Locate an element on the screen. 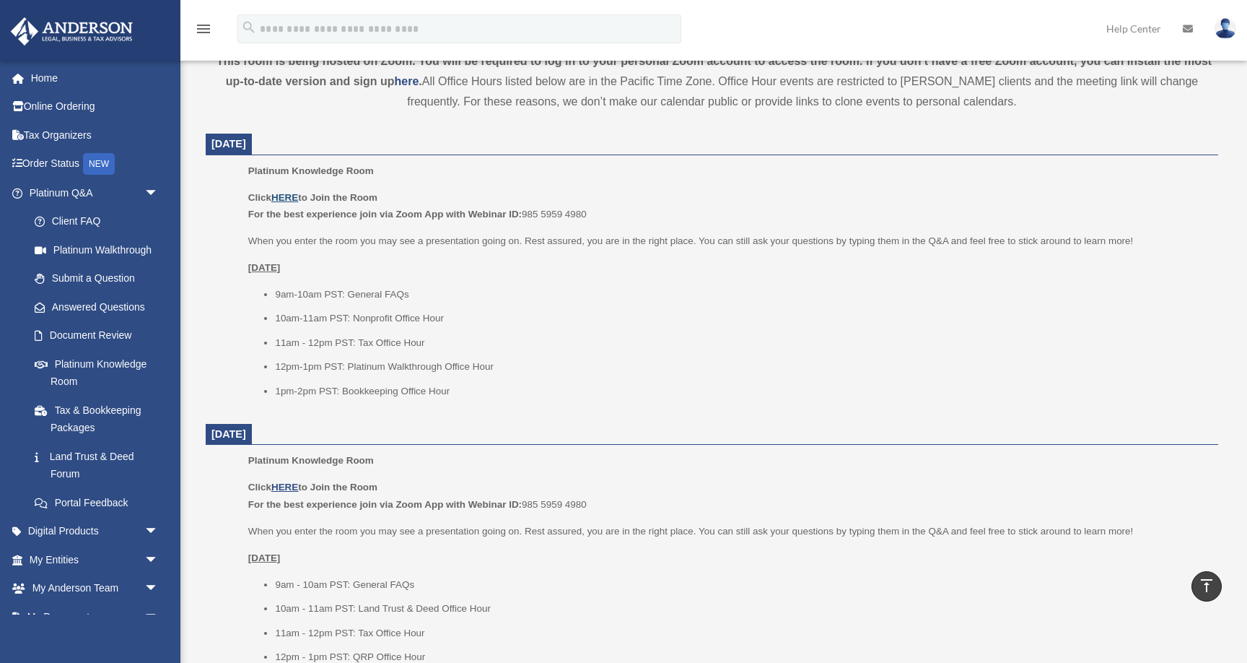  div: NEW is located at coordinates (99, 164).